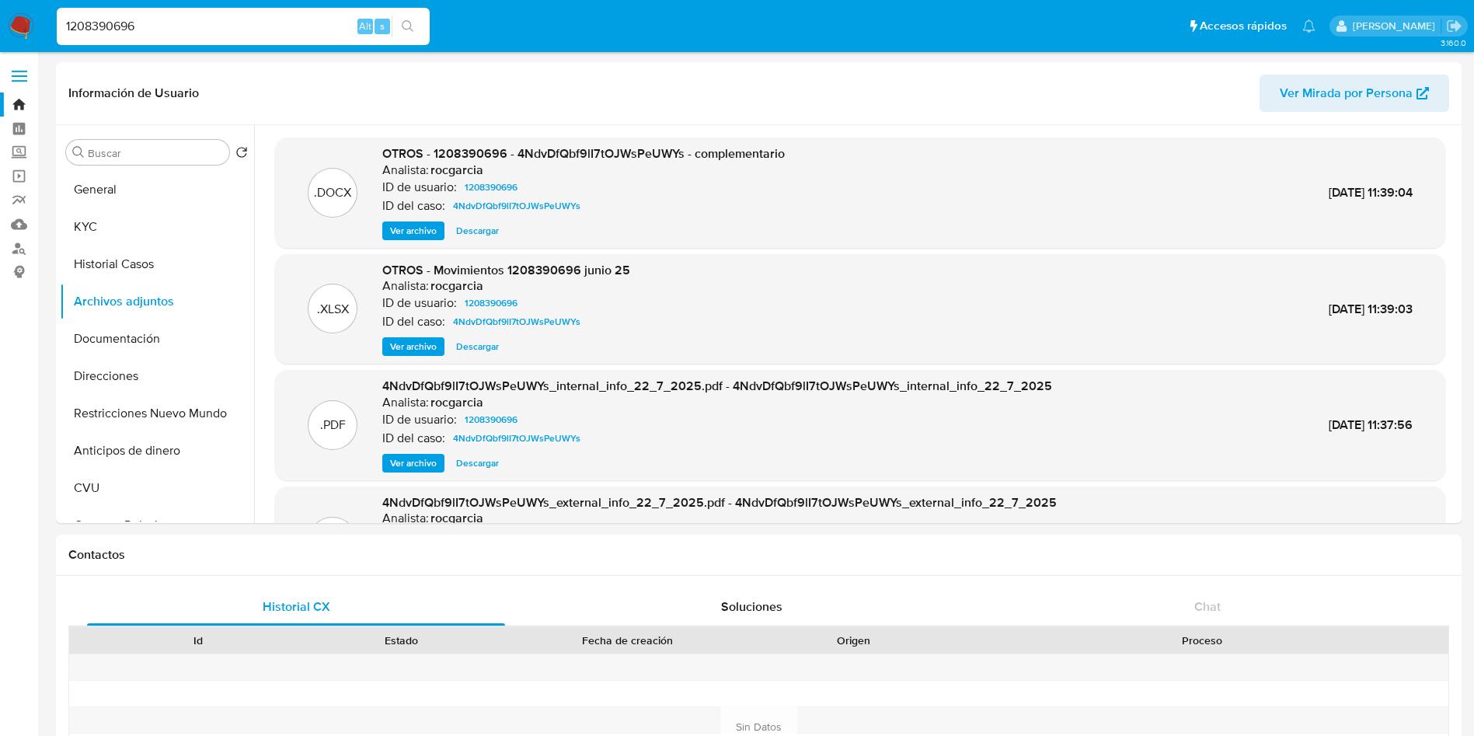 Image resolution: width=1474 pixels, height=736 pixels. I want to click on button: search-icon, so click(407, 26).